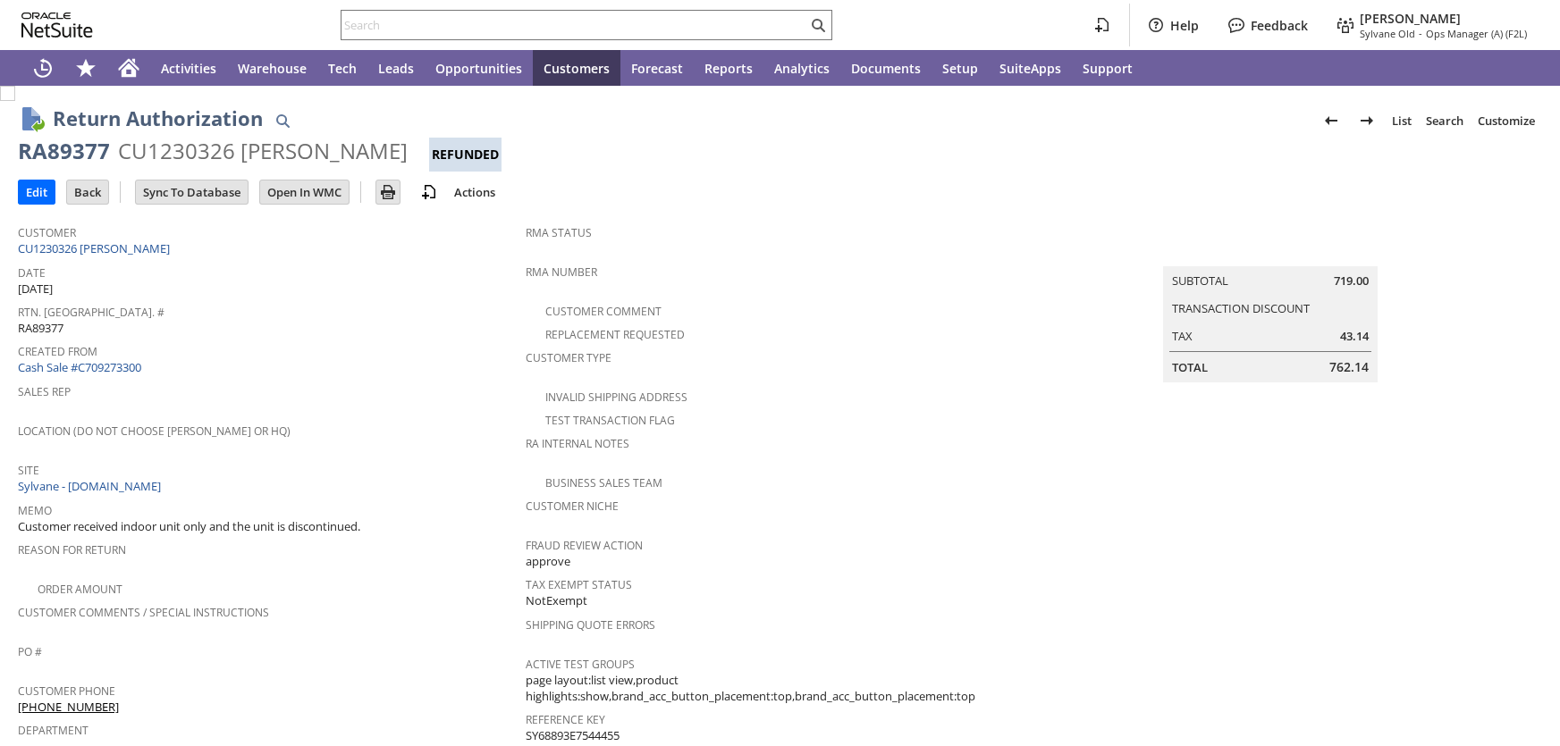 This screenshot has height=746, width=1560. I want to click on span: Leads, so click(396, 68).